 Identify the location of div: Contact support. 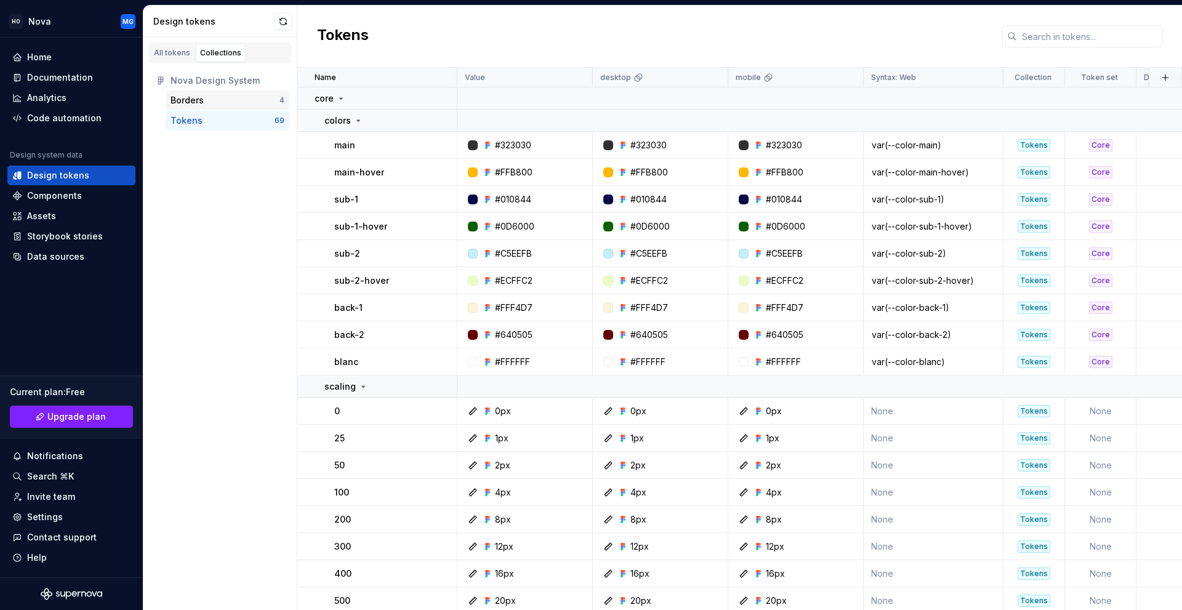
(62, 538).